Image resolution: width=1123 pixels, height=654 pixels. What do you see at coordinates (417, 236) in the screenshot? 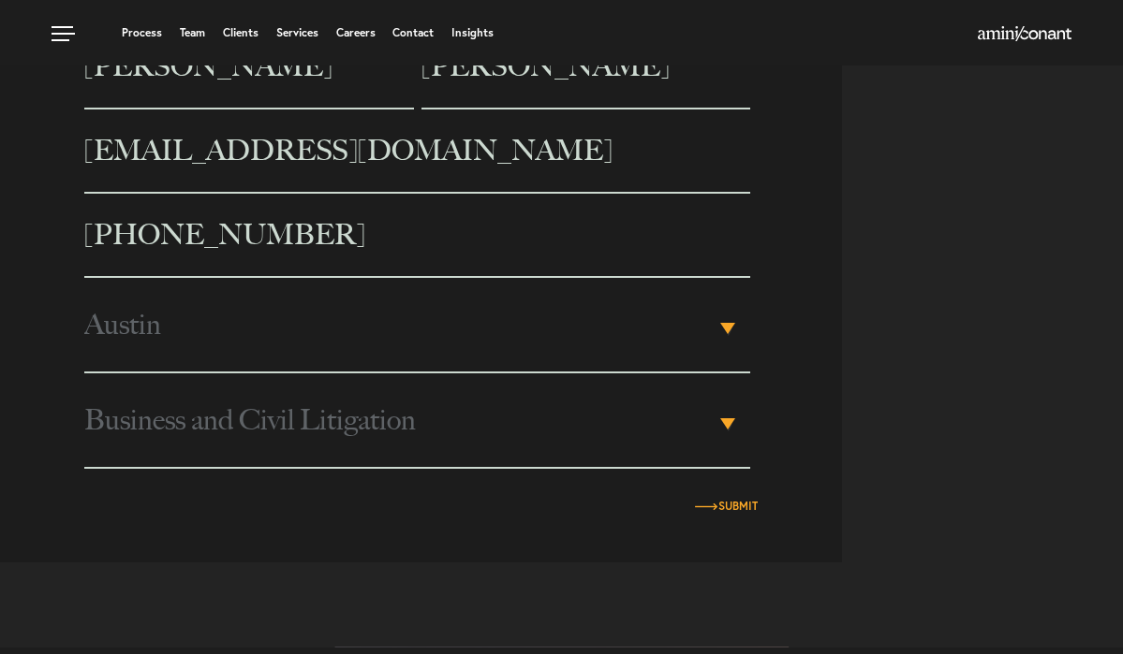
I see `input: Phone number` at bounding box center [417, 236].